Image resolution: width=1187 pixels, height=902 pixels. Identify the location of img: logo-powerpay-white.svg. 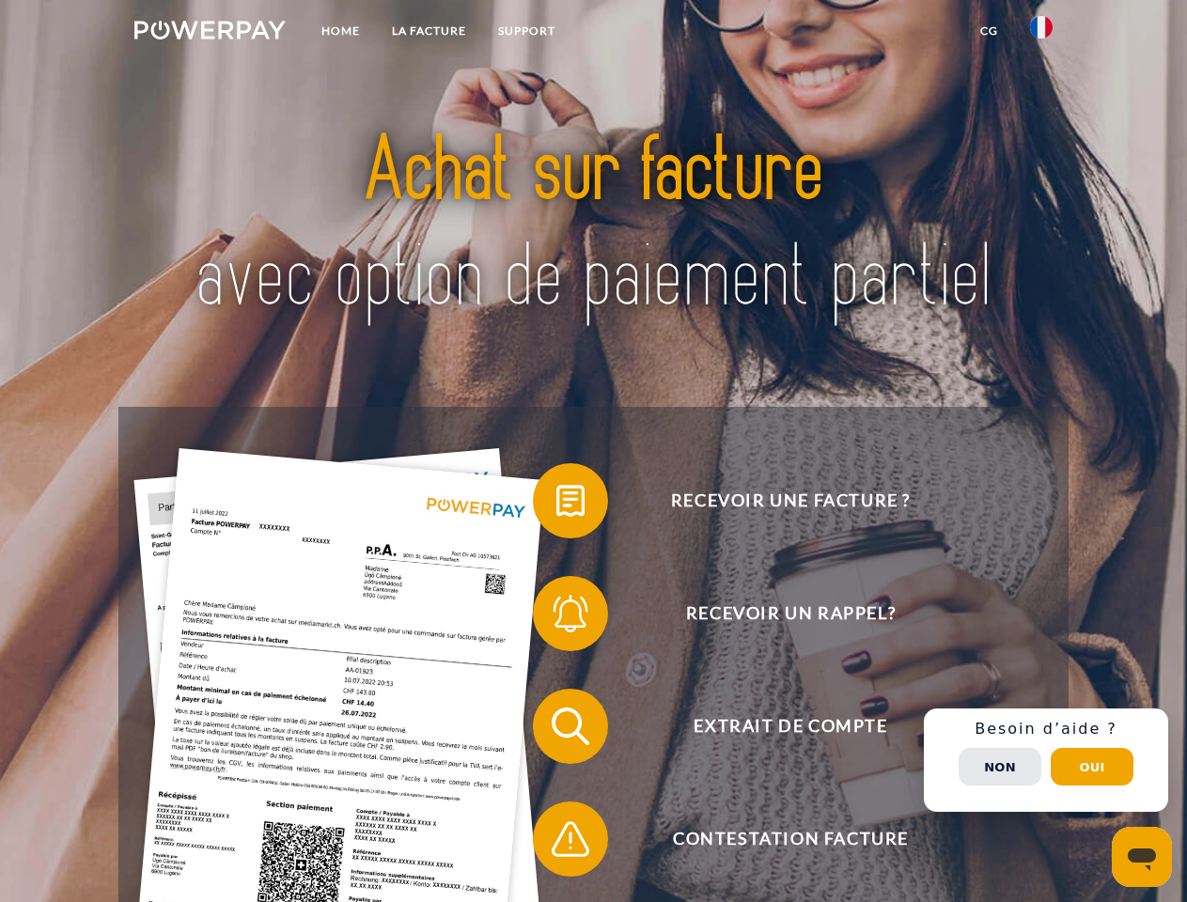
(210, 30).